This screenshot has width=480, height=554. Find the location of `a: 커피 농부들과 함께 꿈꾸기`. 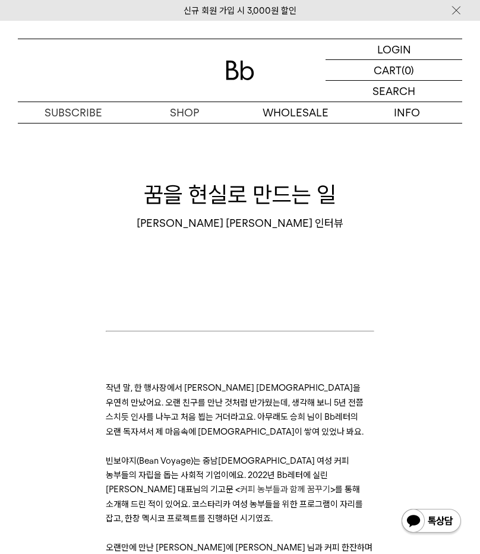

a: 커피 농부들과 함께 꿈꾸기 is located at coordinates (285, 489).